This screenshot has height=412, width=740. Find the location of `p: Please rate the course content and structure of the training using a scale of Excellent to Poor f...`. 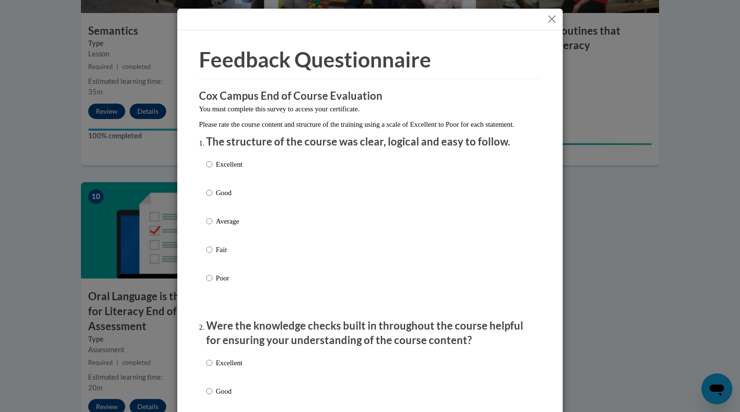

p: Please rate the course content and structure of the training using a scale of Excellent to Poor f... is located at coordinates (370, 124).